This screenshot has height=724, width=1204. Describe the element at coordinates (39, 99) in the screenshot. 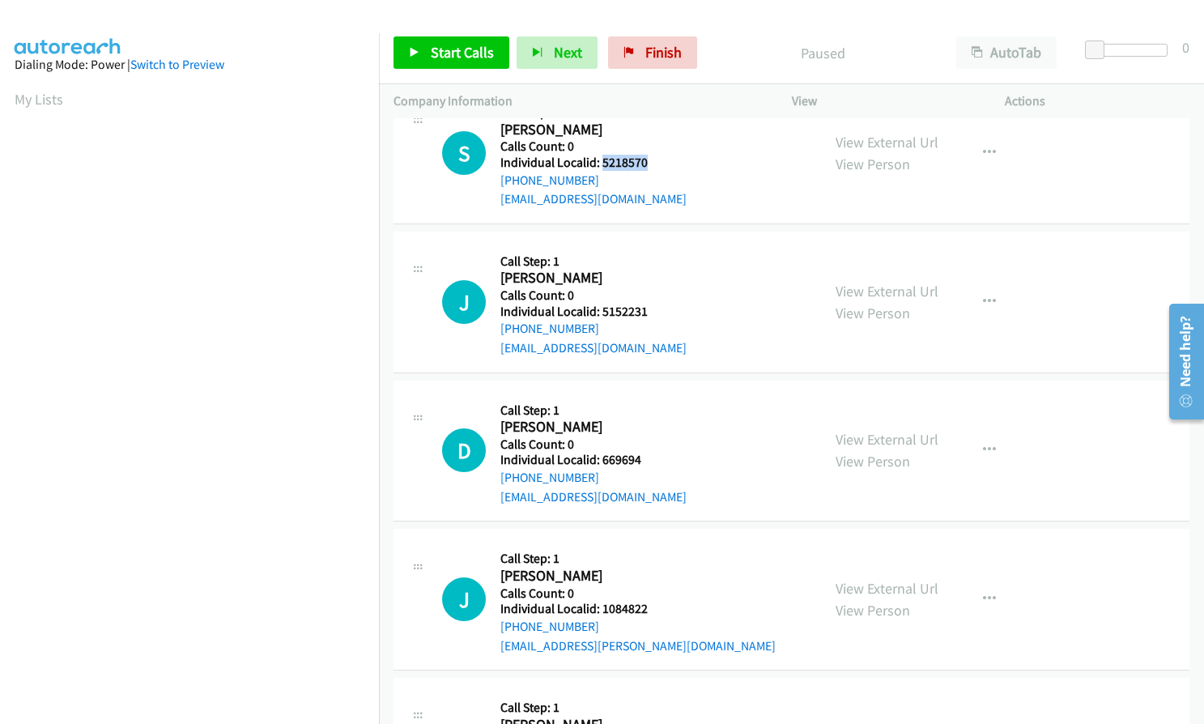

I see `a: My Lists` at that location.